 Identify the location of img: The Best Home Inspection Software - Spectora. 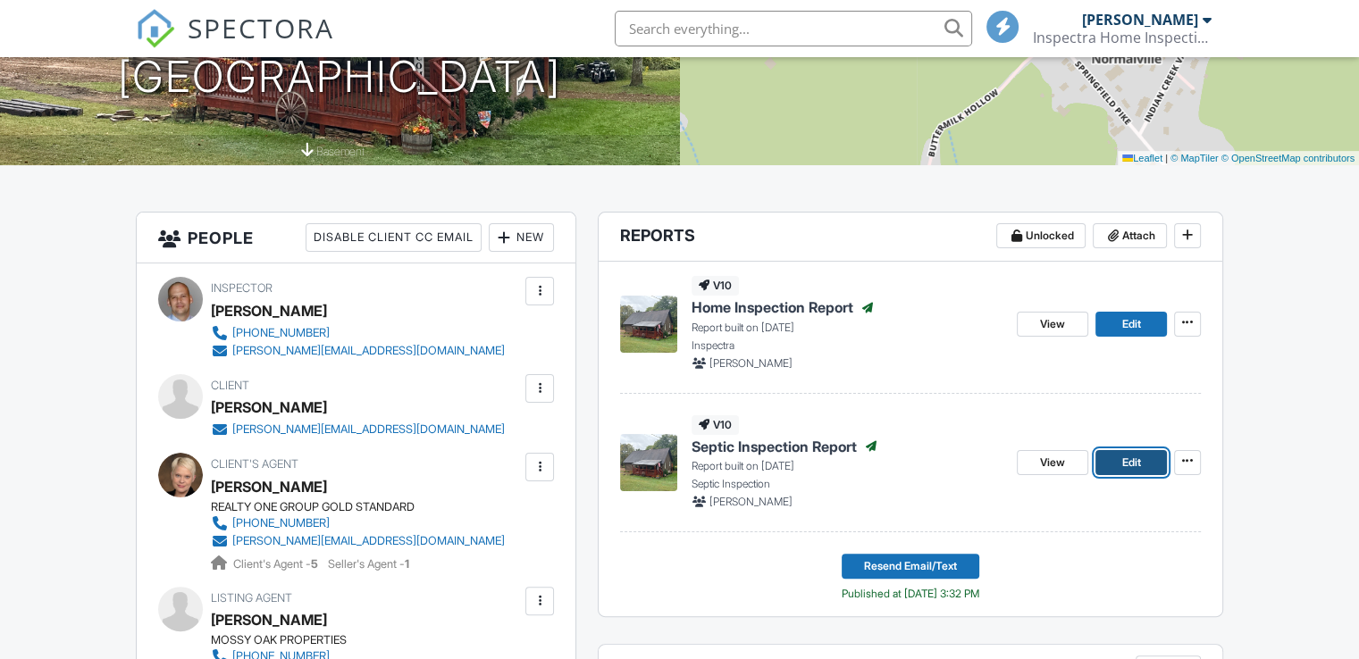
(155, 29).